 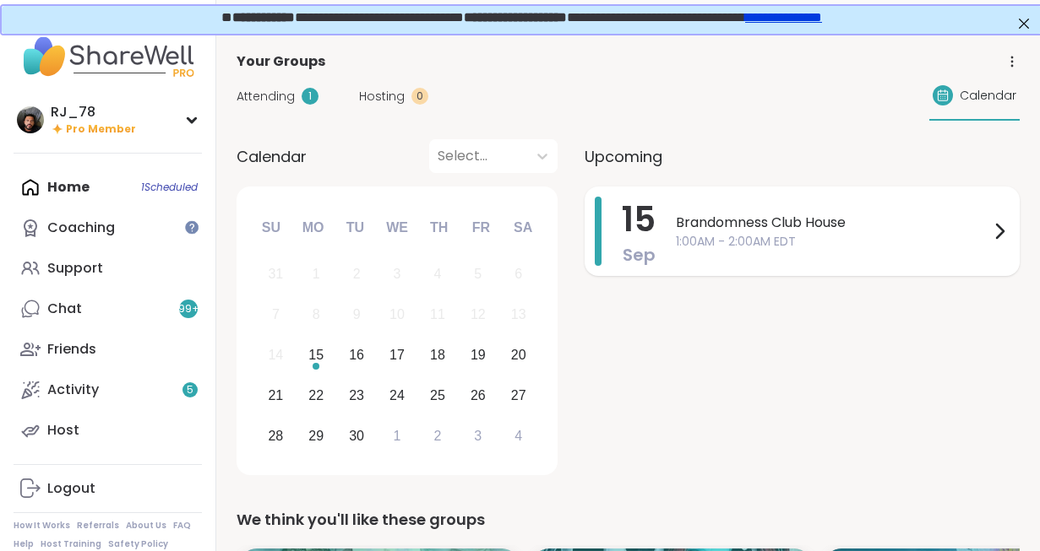 I want to click on div: Choose Wednesday, September 17th, 2025, so click(x=397, y=356).